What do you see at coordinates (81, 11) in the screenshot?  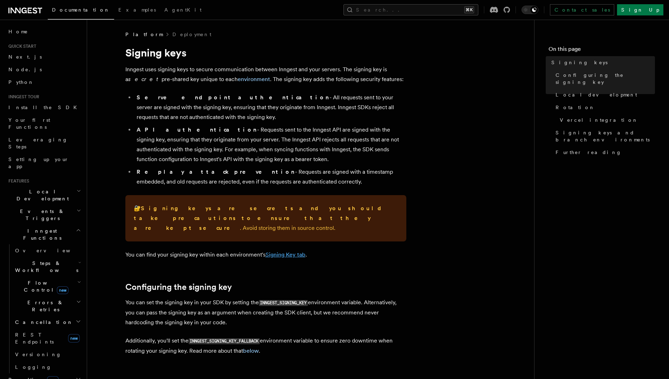 I see `a: Documentation` at bounding box center [81, 11].